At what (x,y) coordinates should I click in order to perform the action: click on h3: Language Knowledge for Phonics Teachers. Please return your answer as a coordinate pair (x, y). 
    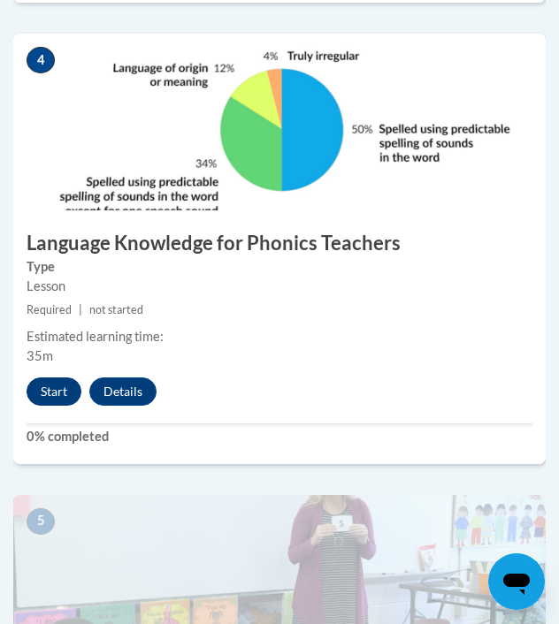
    Looking at the image, I should click on (280, 243).